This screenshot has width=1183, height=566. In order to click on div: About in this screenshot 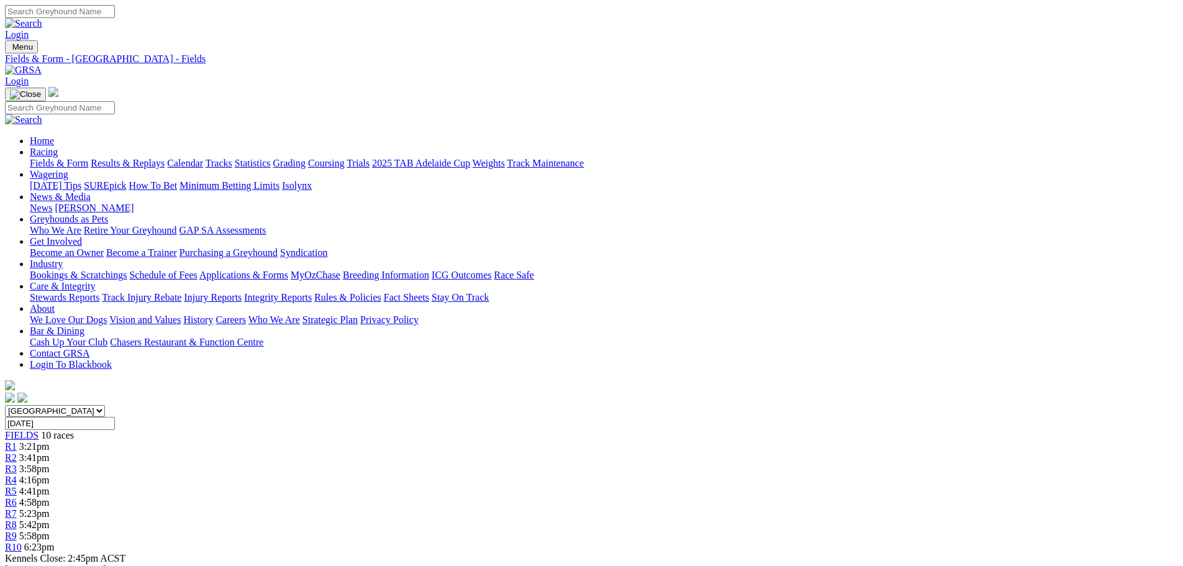, I will do `click(604, 320)`.